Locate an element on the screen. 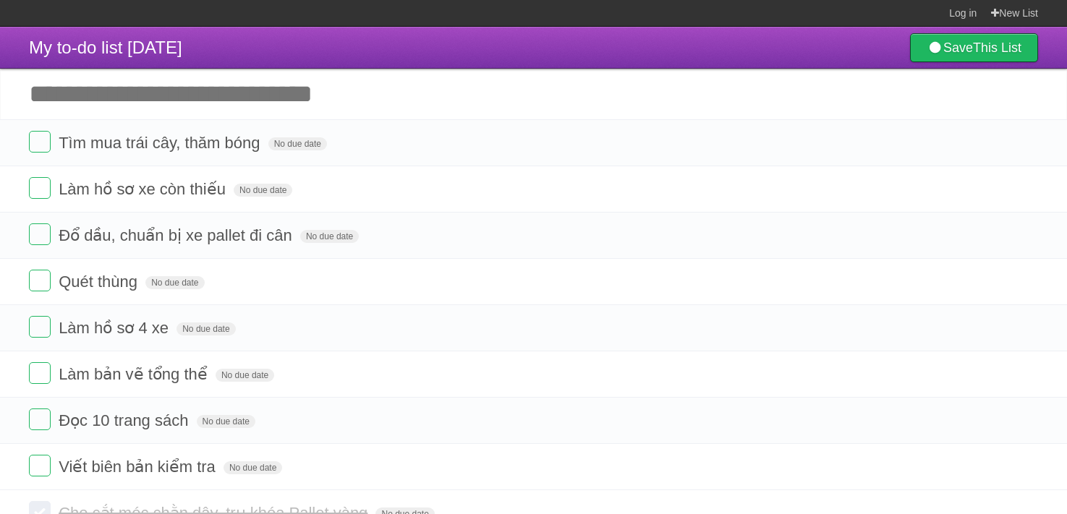 The image size is (1067, 514). span: Viết biên bản kiểm tra is located at coordinates (139, 467).